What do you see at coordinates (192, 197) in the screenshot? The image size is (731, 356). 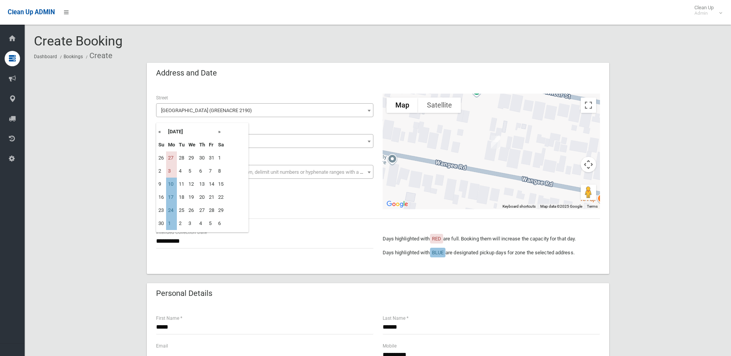 I see `td: 19` at bounding box center [192, 197].